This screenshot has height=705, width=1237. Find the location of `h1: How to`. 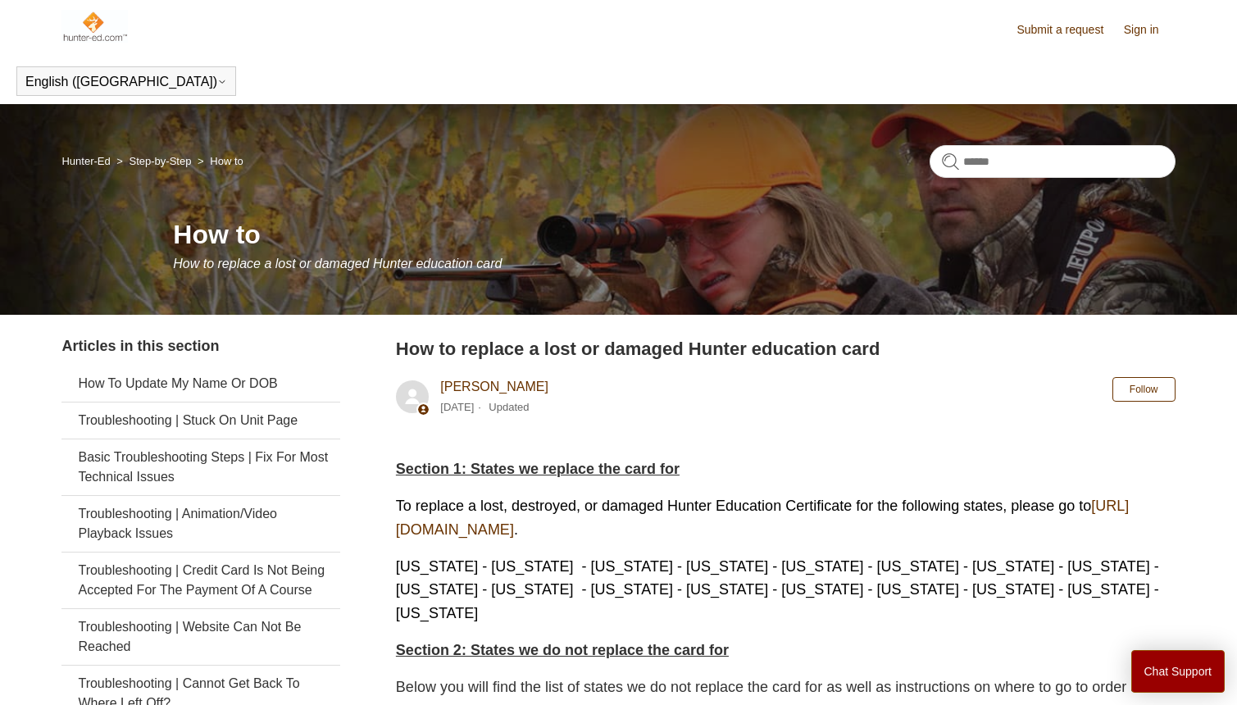

h1: How to is located at coordinates (674, 234).